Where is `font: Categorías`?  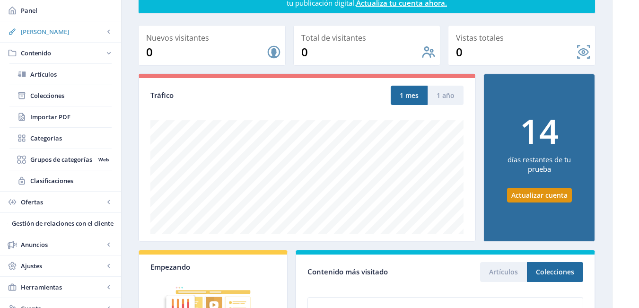 font: Categorías is located at coordinates (46, 138).